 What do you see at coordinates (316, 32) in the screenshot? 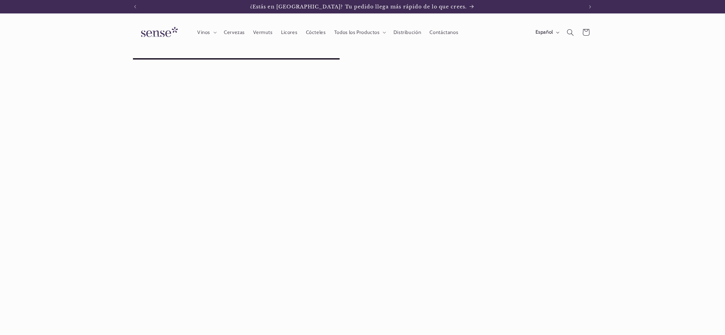
I see `a: Cócteles` at bounding box center [316, 32].